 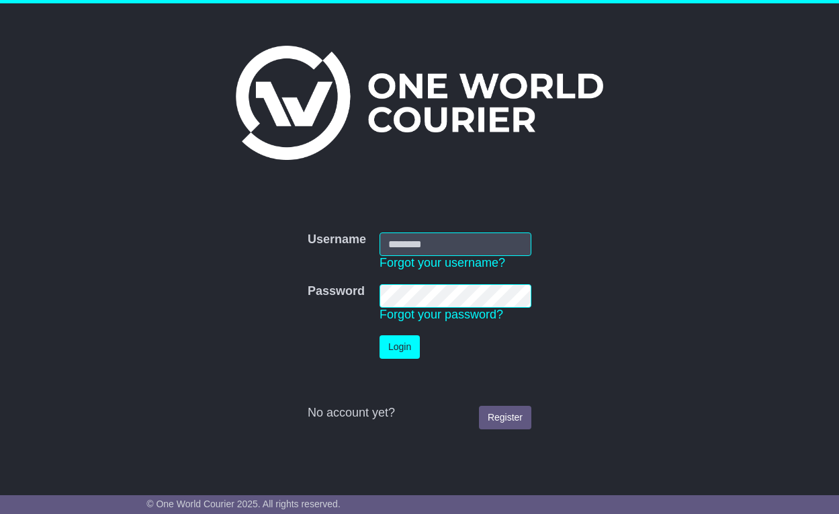 I want to click on span: © One World Courier 2025. All rights reserved., so click(x=243, y=504).